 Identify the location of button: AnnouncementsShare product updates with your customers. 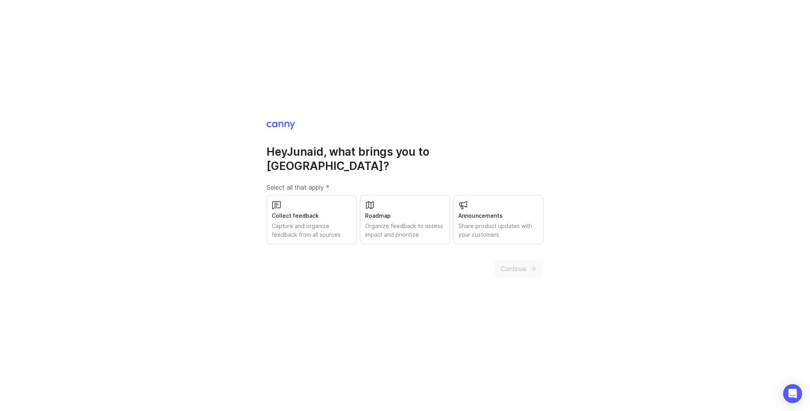
(498, 220).